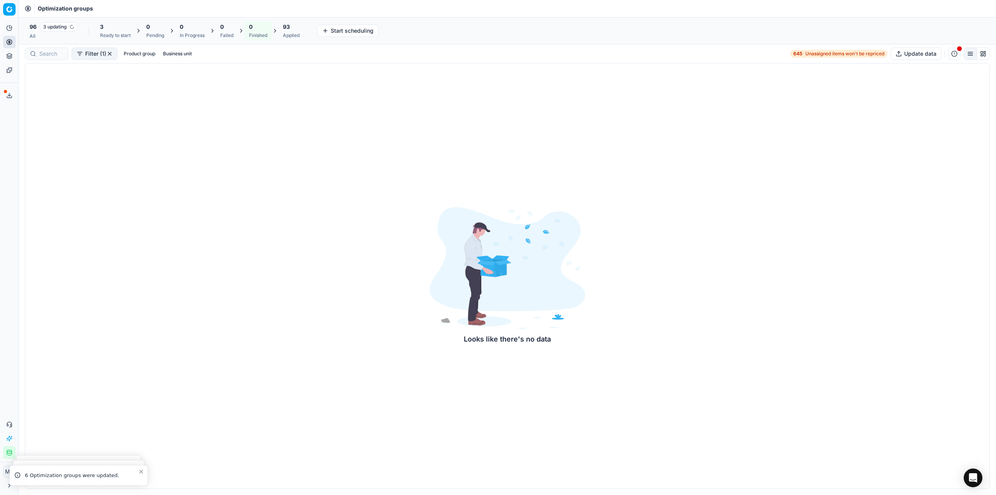  What do you see at coordinates (9, 471) in the screenshot?
I see `span: MC` at bounding box center [9, 471].